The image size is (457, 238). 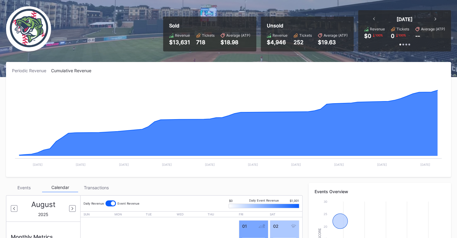 I want to click on div: $4,946, so click(x=277, y=42).